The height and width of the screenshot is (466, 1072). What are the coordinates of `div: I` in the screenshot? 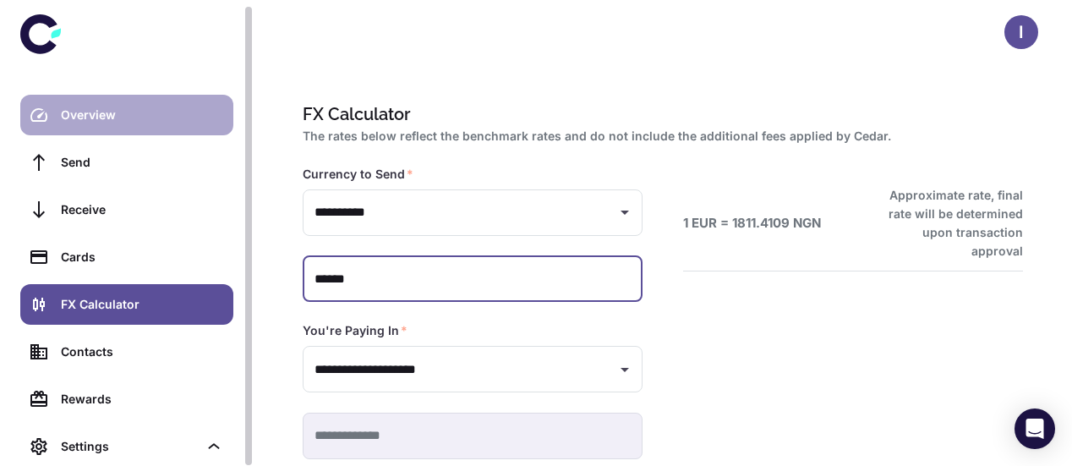 It's located at (1021, 32).